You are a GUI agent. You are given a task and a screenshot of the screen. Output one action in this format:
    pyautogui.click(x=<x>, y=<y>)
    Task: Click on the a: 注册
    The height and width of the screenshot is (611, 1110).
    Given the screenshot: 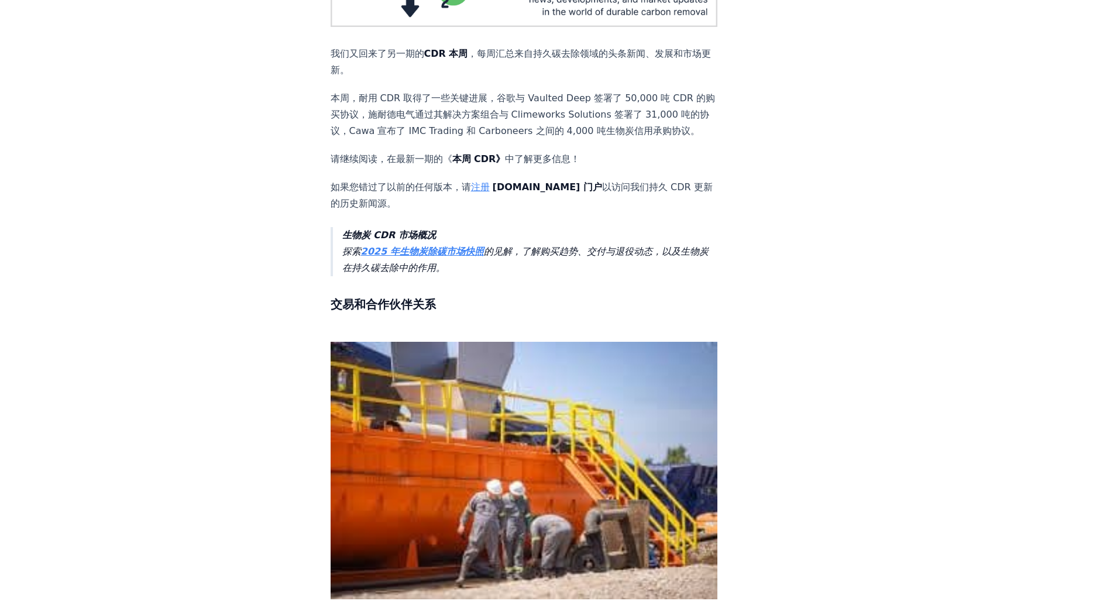 What is the action you would take?
    pyautogui.click(x=480, y=187)
    